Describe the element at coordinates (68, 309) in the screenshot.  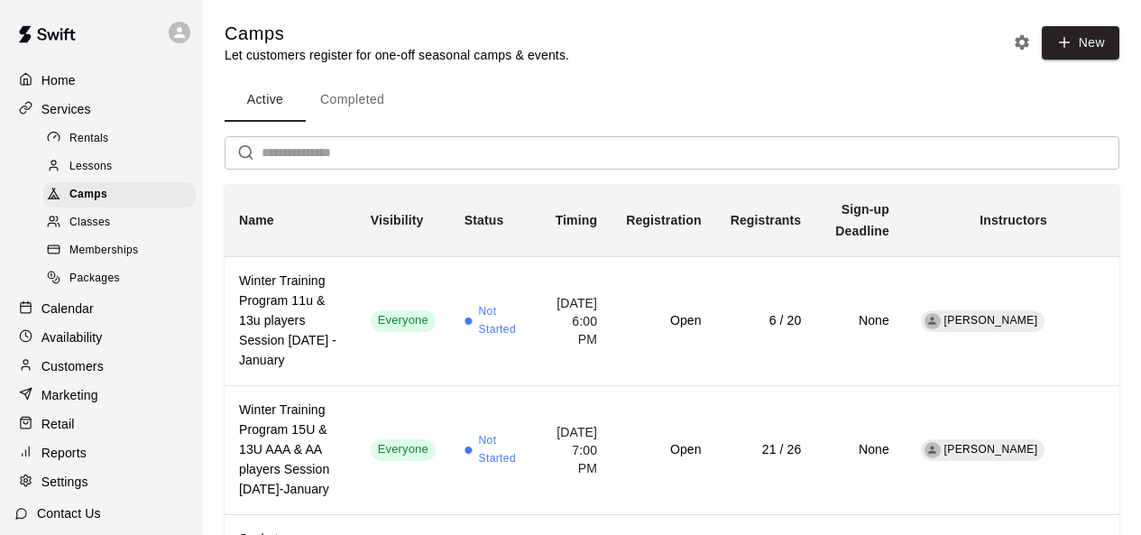
I see `p: Calendar` at that location.